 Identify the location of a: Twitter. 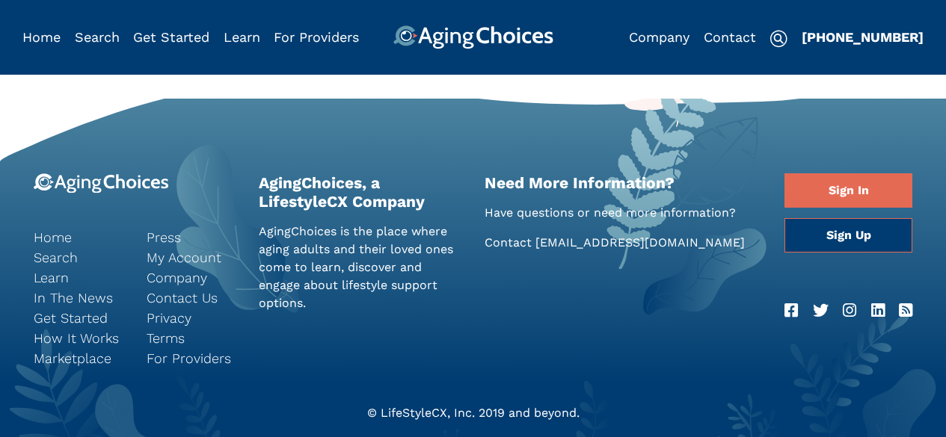
(820, 311).